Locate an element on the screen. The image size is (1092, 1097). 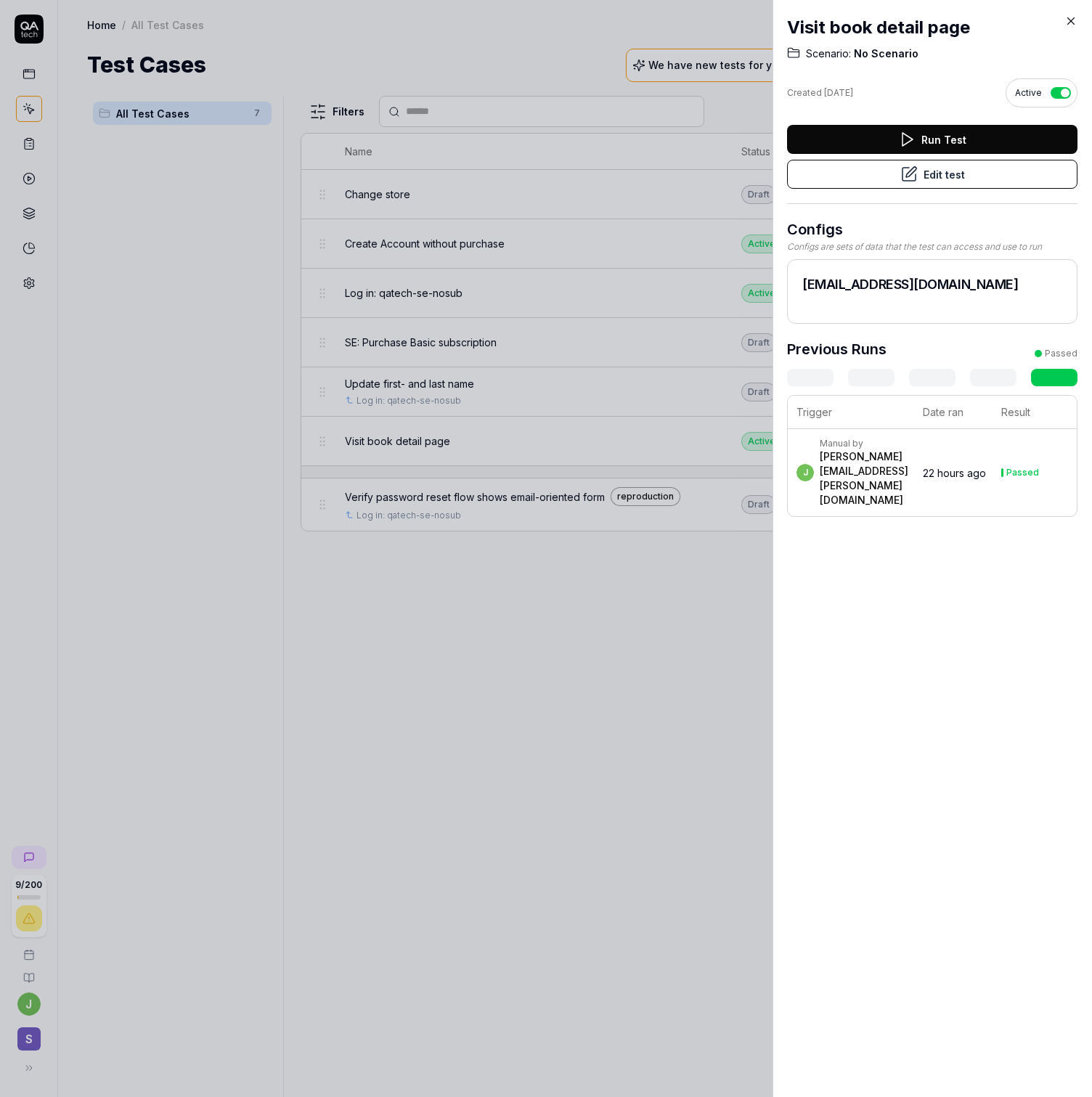
span: Scenario: is located at coordinates (829, 54).